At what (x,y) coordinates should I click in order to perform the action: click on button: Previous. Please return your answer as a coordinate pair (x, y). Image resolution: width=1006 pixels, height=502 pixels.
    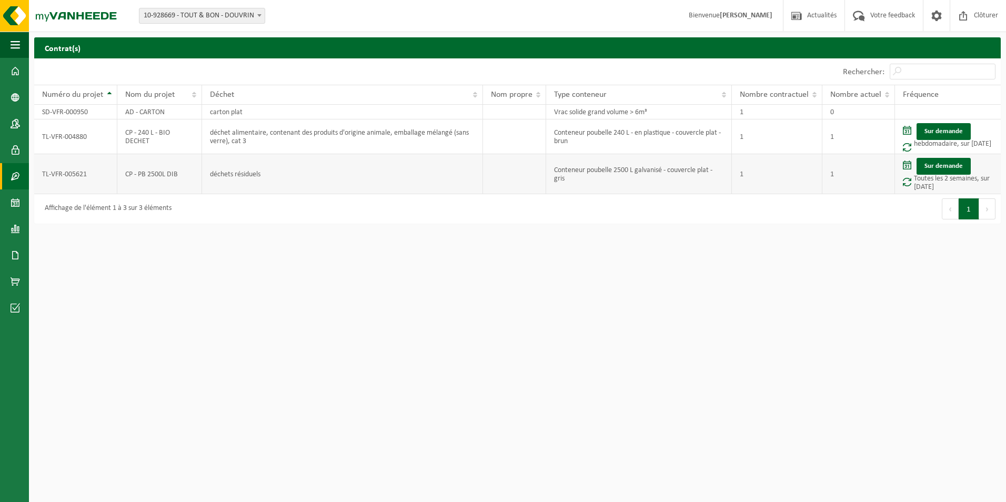
    Looking at the image, I should click on (950, 209).